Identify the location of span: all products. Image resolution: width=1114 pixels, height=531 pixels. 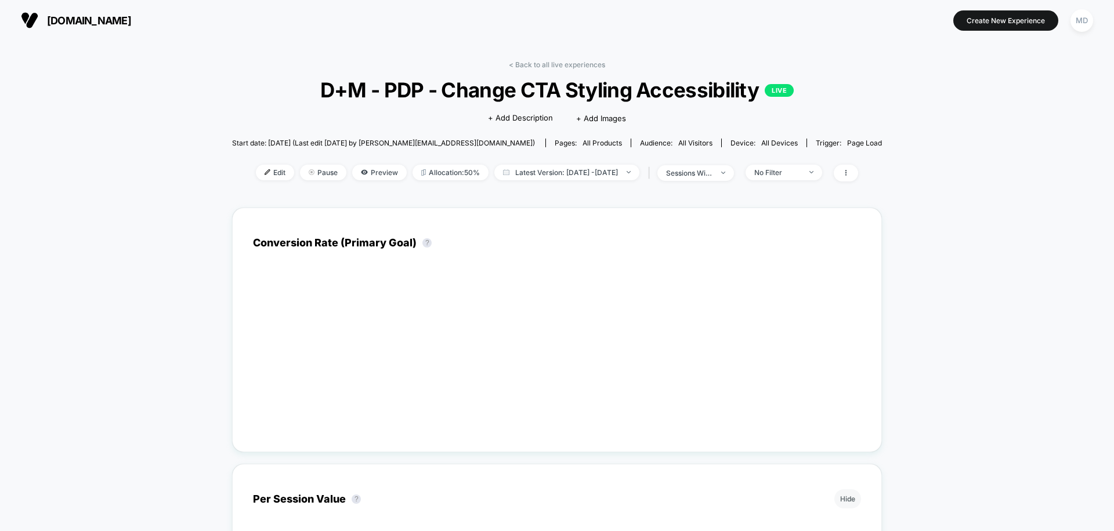
(602, 143).